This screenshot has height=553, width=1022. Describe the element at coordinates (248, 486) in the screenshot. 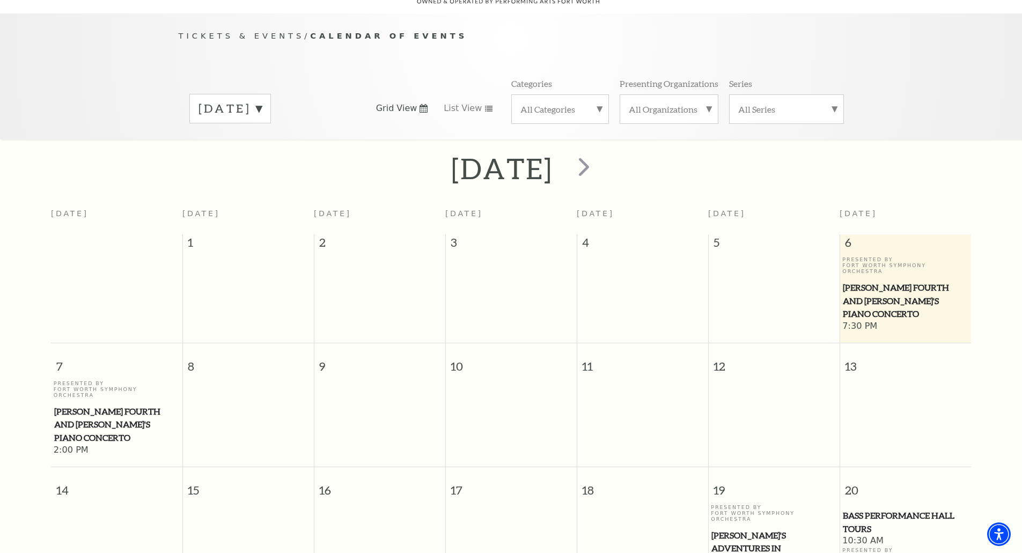

I see `span: 15` at that location.